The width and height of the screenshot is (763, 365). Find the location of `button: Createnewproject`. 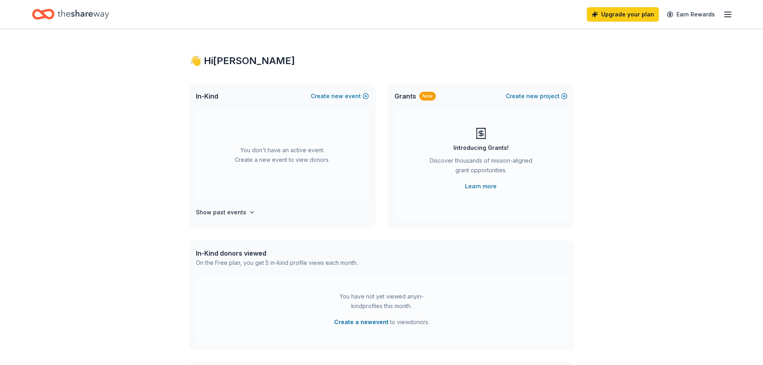

button: Createnewproject is located at coordinates (536, 96).